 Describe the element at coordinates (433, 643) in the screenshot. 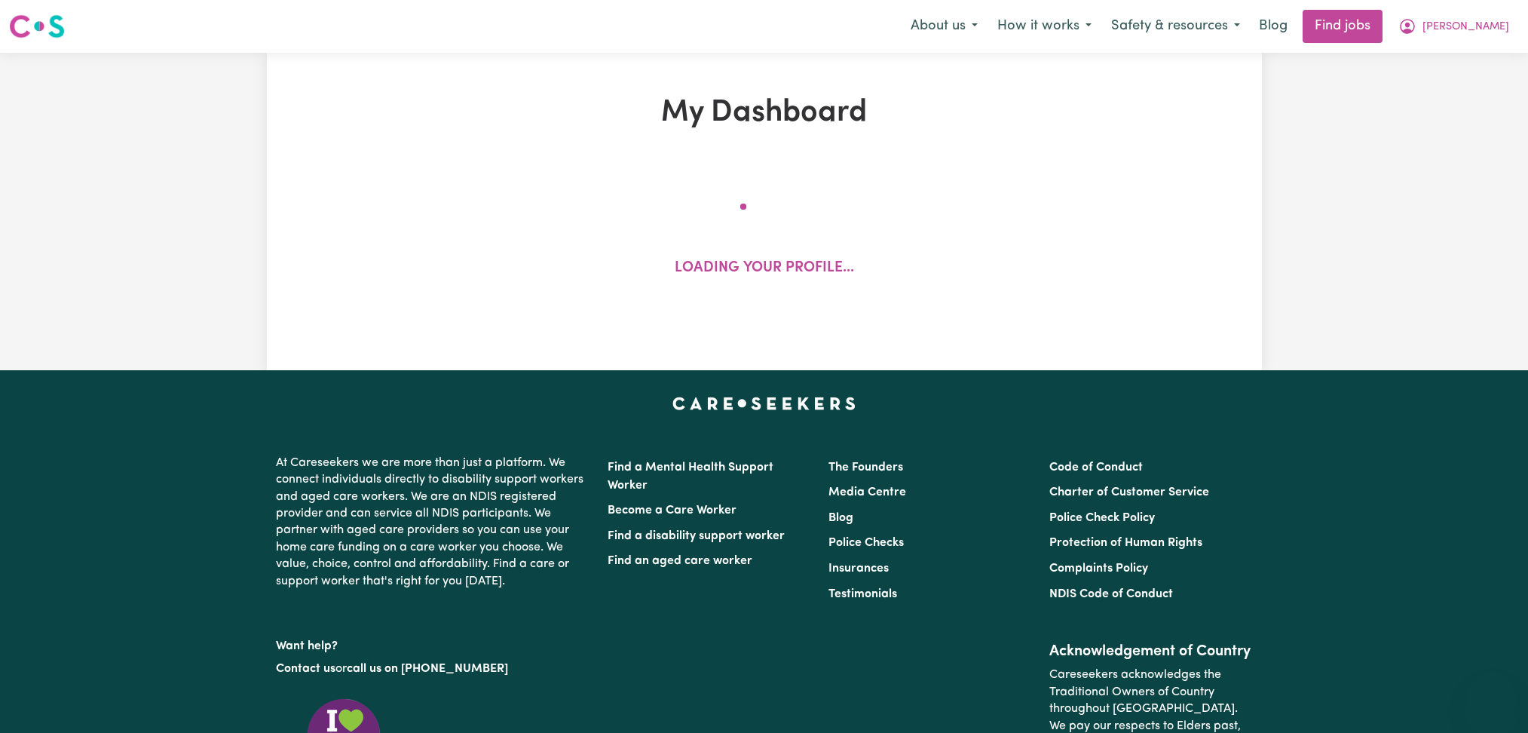

I see `p: Want help?` at that location.